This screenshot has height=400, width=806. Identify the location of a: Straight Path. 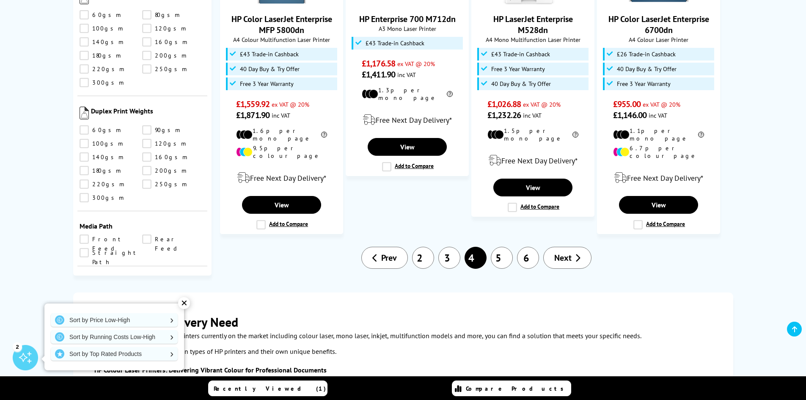
(111, 252).